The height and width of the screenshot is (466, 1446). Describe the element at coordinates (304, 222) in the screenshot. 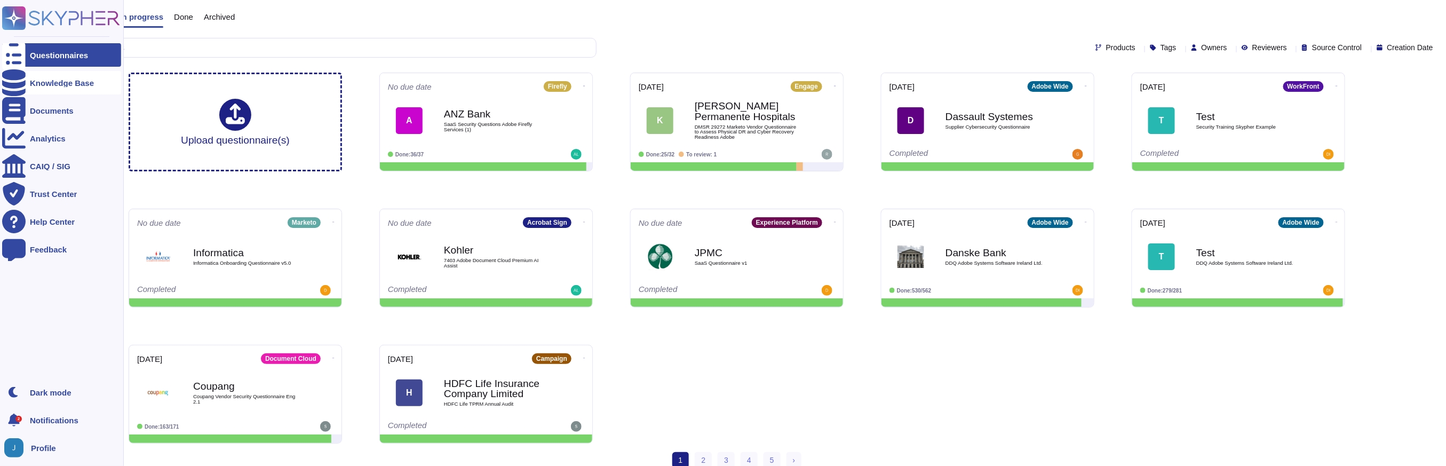

I see `div: Marketo` at that location.